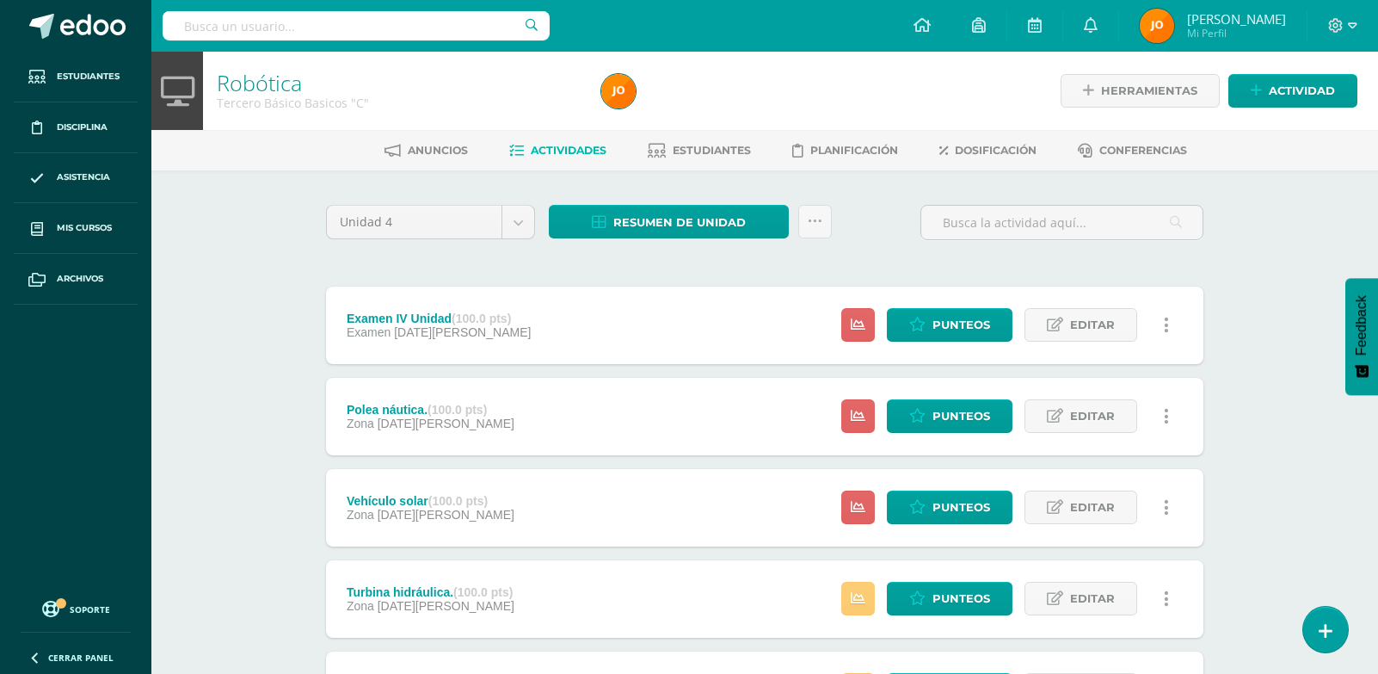 The height and width of the screenshot is (674, 1378). Describe the element at coordinates (995, 150) in the screenshot. I see `span: Dosificación` at that location.